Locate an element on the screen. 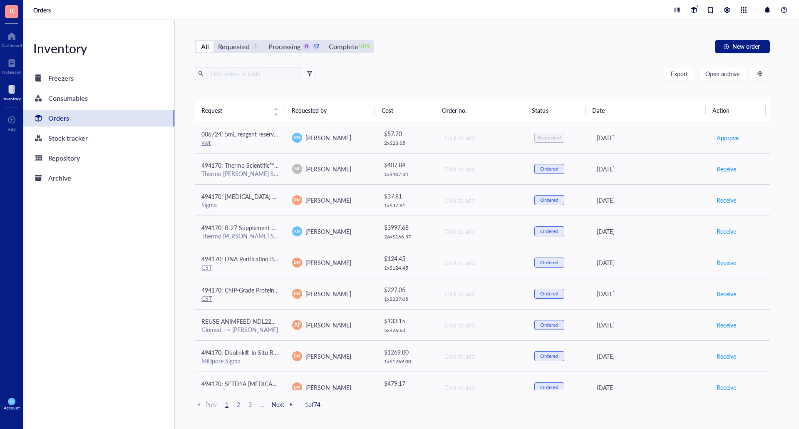 The width and height of the screenshot is (799, 429). div: Freezers is located at coordinates (61, 78).